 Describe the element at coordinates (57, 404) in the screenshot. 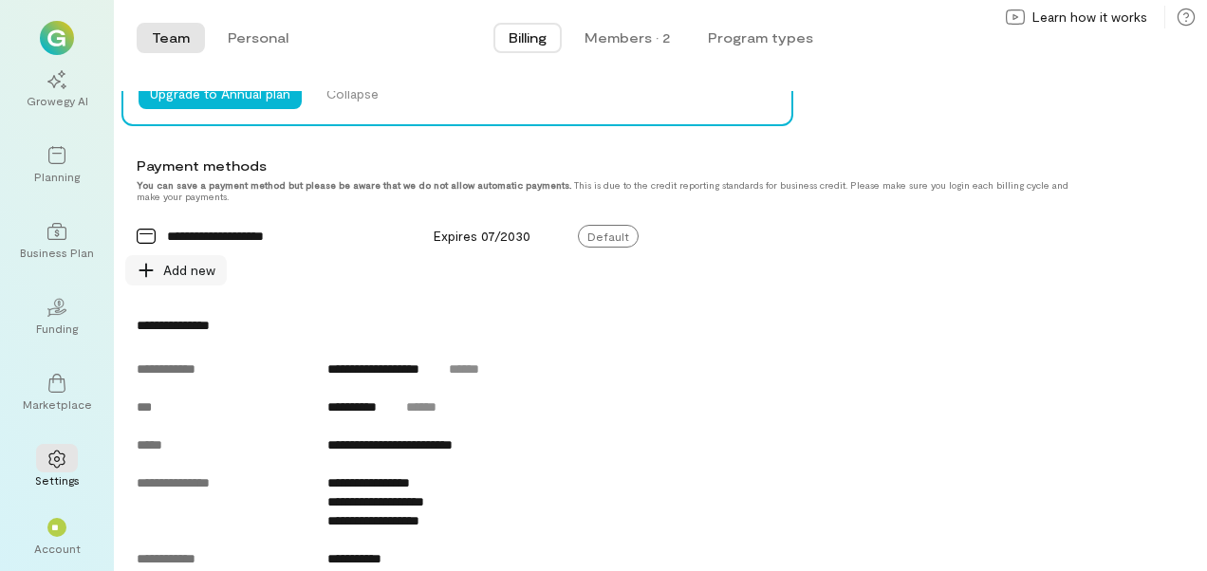

I see `div: Marketplace` at that location.